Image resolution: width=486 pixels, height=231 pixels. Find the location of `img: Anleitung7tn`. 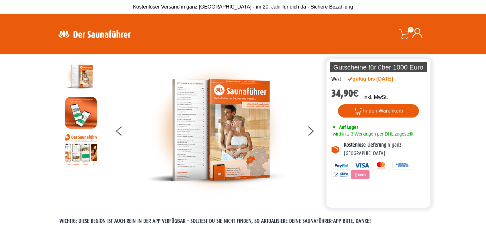

img: Anleitung7tn is located at coordinates (81, 149).